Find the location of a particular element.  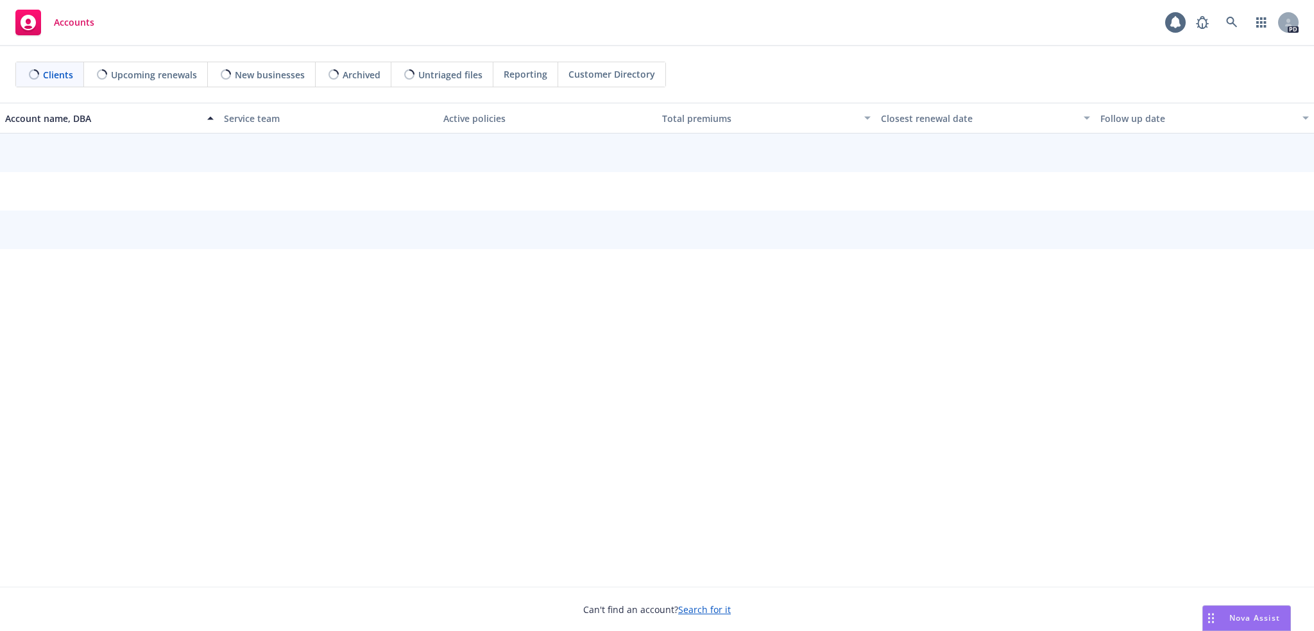

span: Nova Assist is located at coordinates (1255, 617).